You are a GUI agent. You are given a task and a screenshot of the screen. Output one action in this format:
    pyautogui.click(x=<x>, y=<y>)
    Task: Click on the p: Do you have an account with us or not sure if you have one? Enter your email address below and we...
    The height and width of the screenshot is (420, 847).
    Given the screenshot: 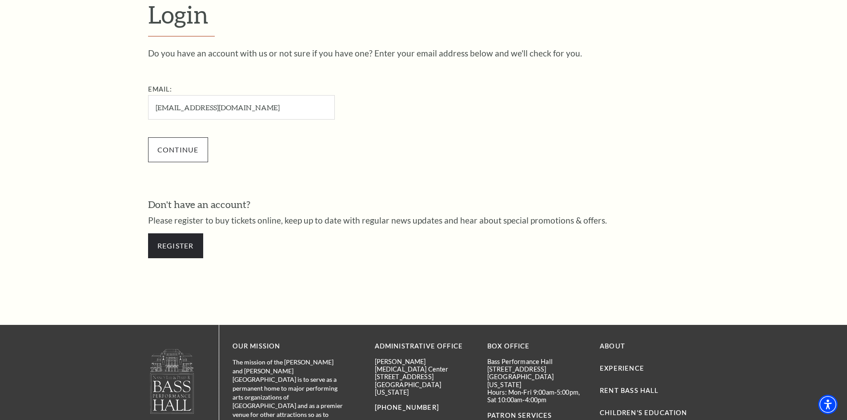 What is the action you would take?
    pyautogui.click(x=424, y=53)
    